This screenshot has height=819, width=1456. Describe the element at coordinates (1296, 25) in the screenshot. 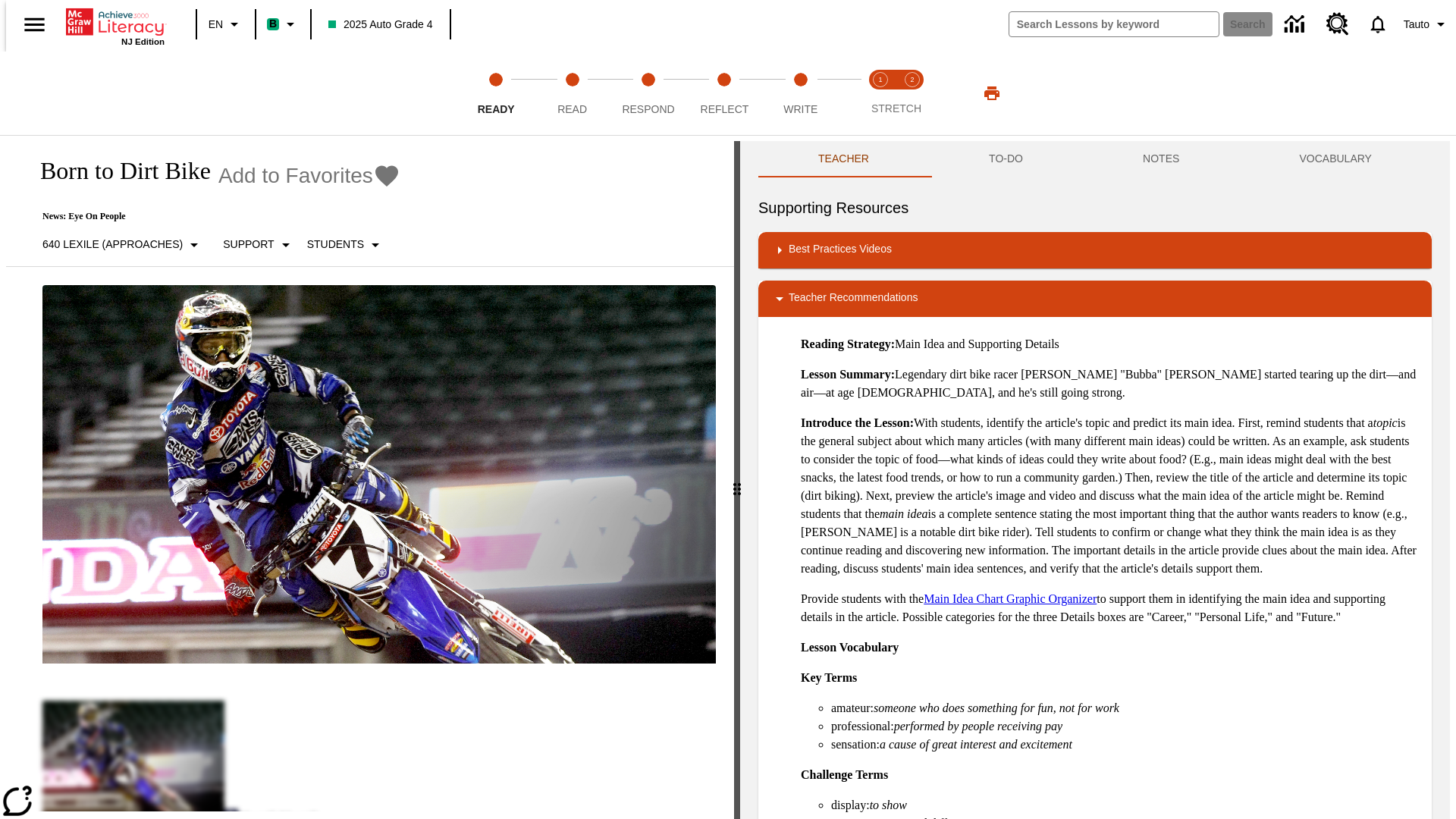

I see `a: Data Center` at that location.